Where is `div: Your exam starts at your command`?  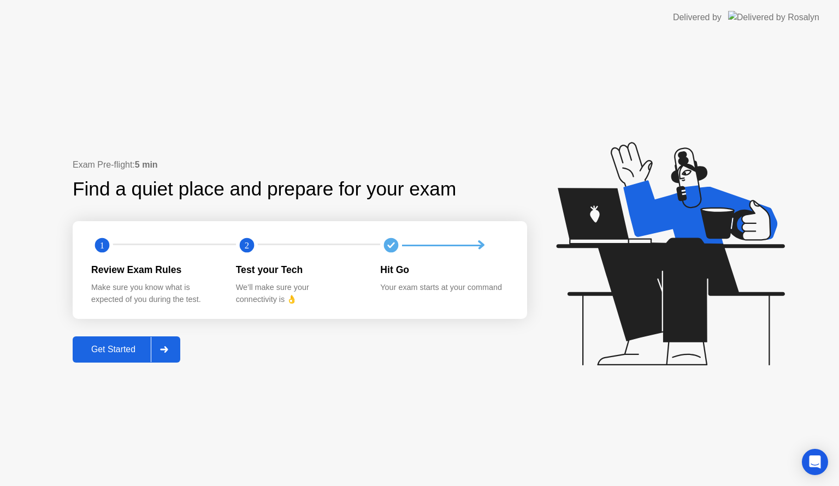
div: Your exam starts at your command is located at coordinates (444, 288).